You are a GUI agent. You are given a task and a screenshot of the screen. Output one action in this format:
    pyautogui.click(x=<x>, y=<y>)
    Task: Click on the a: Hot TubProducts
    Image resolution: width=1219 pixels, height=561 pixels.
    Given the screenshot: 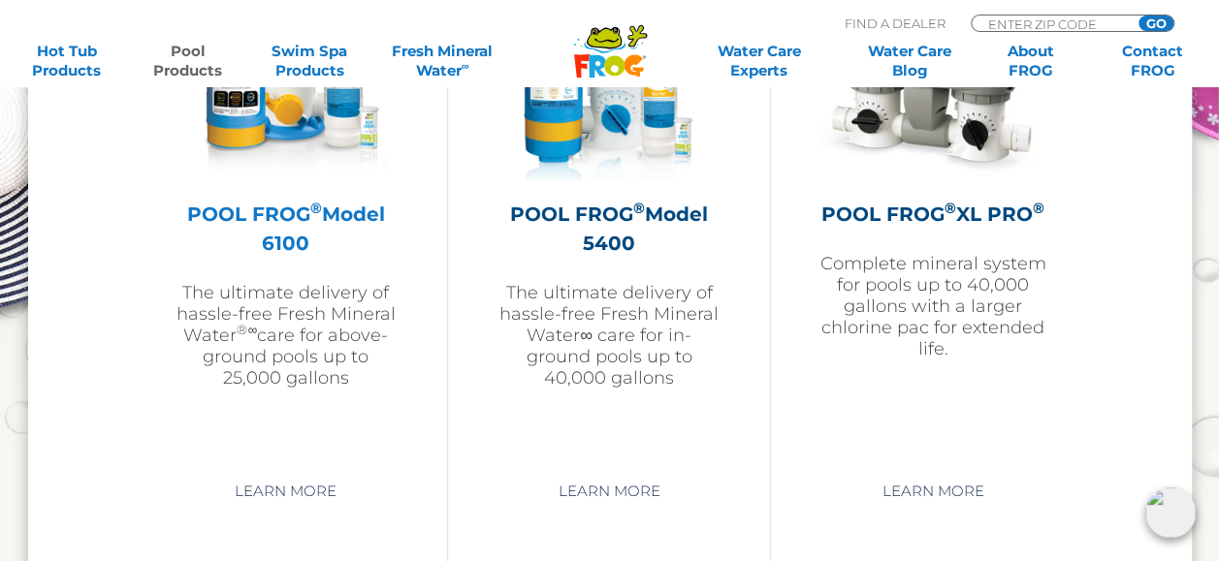 What is the action you would take?
    pyautogui.click(x=66, y=61)
    